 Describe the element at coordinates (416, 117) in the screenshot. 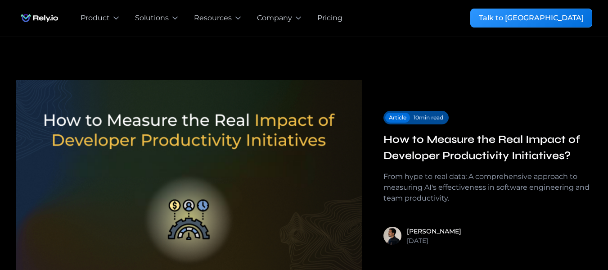

I see `div: 10` at that location.